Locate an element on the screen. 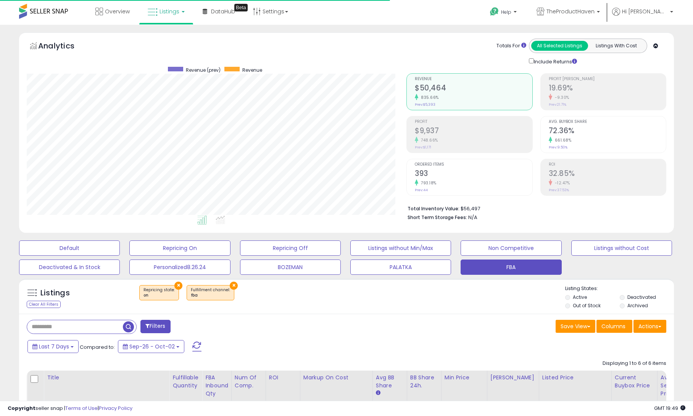  h2: $9,937 is located at coordinates (473, 131).